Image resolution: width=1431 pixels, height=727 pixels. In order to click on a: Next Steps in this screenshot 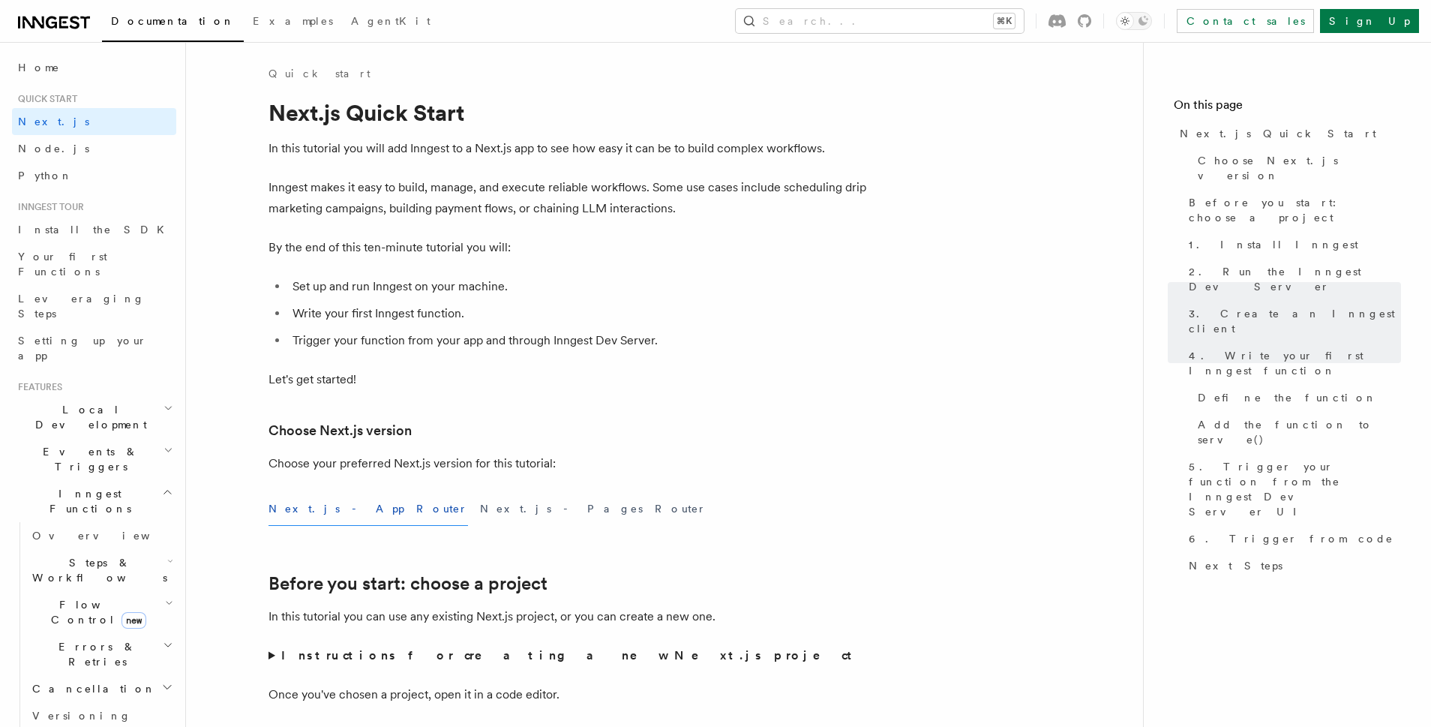, I will do `click(1291, 565)`.